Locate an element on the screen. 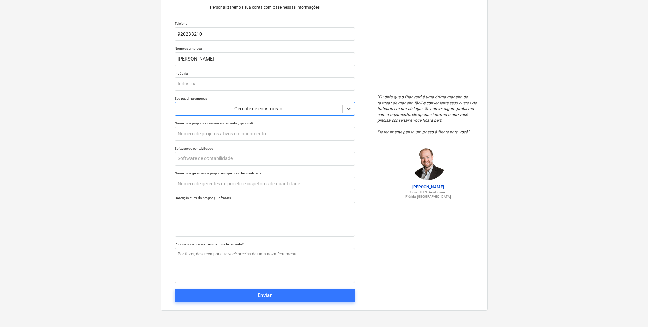  div: Por que você precisa de uma nova ferramenta? is located at coordinates (265, 244).